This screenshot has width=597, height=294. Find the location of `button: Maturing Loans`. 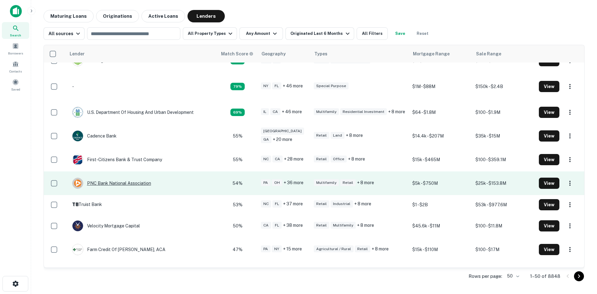

button: Maturing Loans is located at coordinates (68, 16).